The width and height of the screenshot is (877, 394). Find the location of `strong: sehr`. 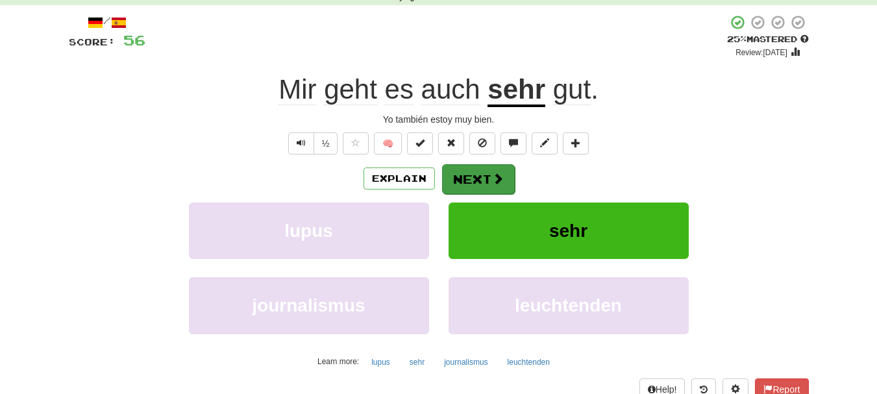

strong: sehr is located at coordinates (516, 90).